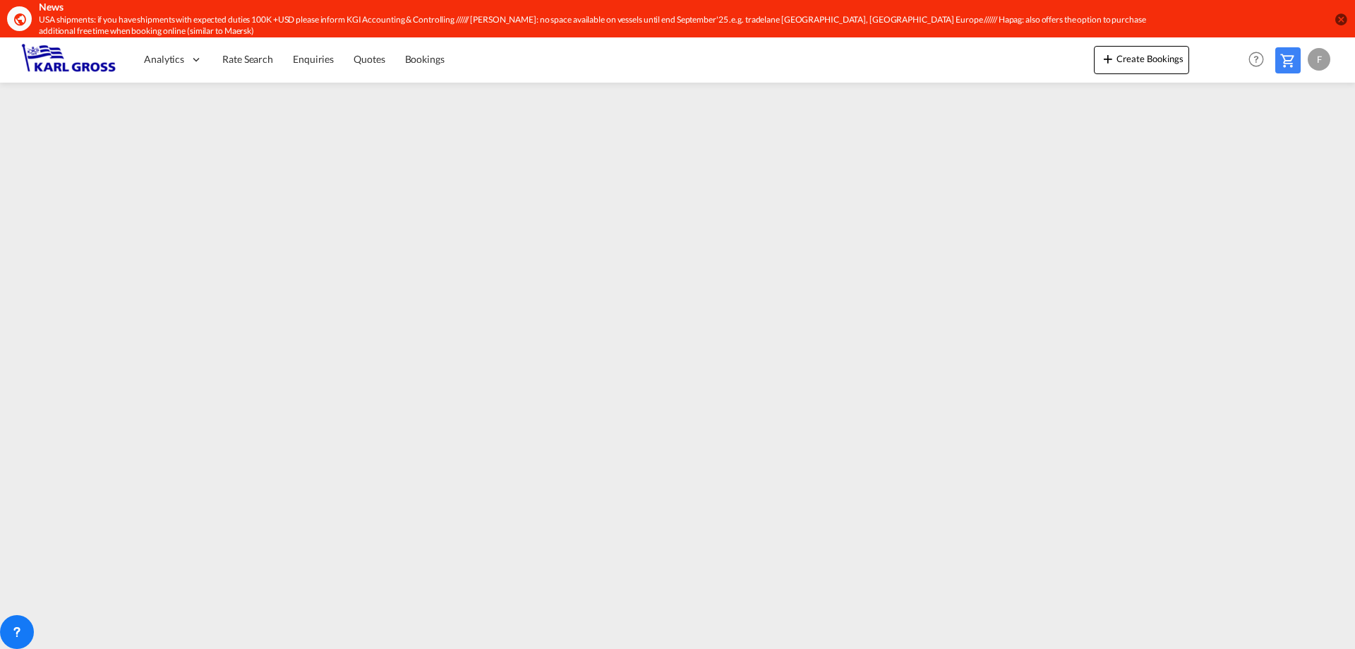 The width and height of the screenshot is (1355, 649). What do you see at coordinates (164, 59) in the screenshot?
I see `span: Analytics` at bounding box center [164, 59].